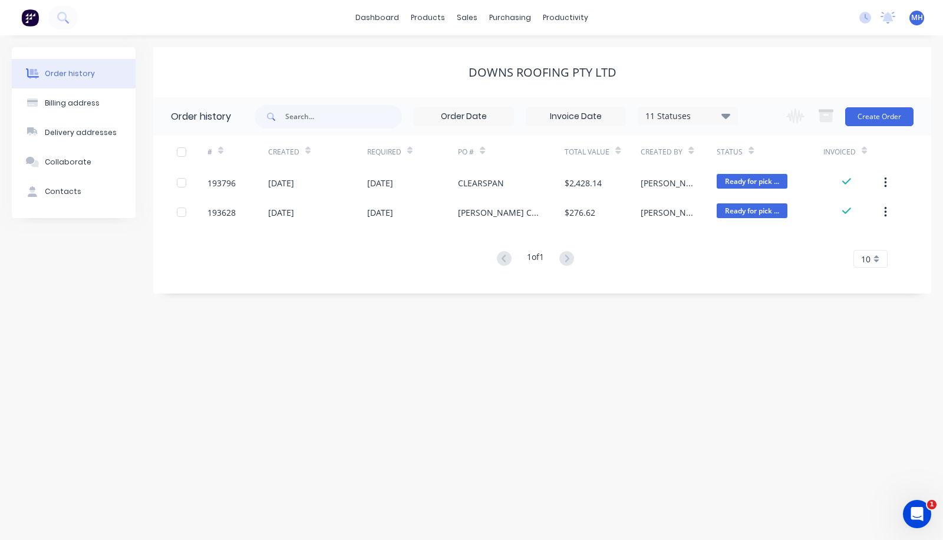 Image resolution: width=943 pixels, height=540 pixels. What do you see at coordinates (58, 32) in the screenshot?
I see `img: logo` at bounding box center [58, 32].